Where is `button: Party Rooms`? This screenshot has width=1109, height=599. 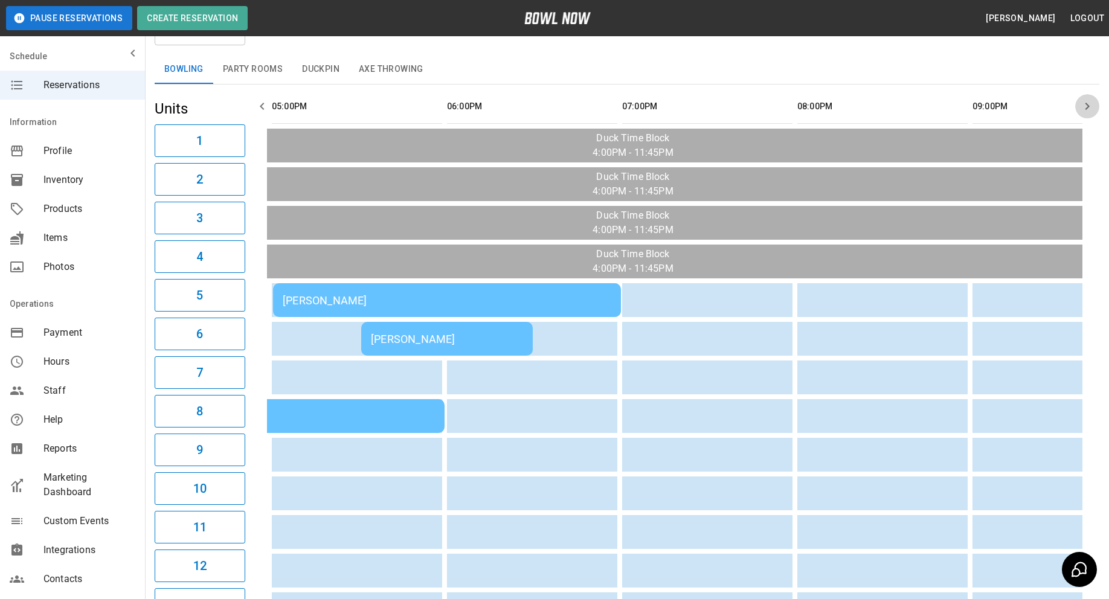 button: Party Rooms is located at coordinates (252, 69).